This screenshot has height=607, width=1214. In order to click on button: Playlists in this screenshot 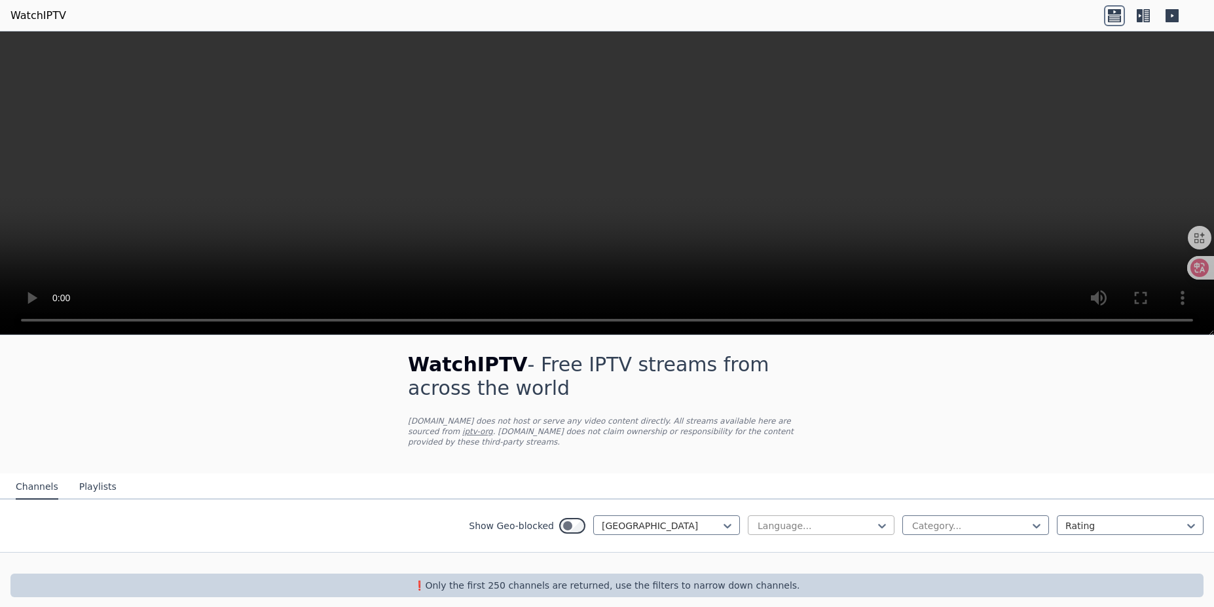, I will do `click(98, 487)`.